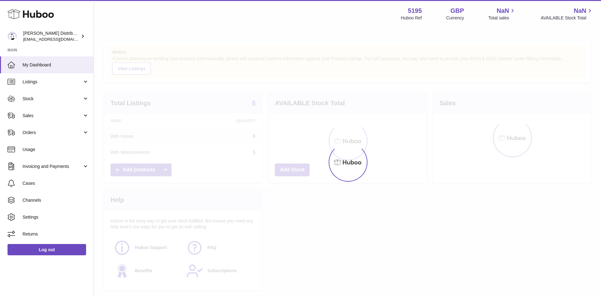  I want to click on div: Huboo Ref, so click(411, 18).